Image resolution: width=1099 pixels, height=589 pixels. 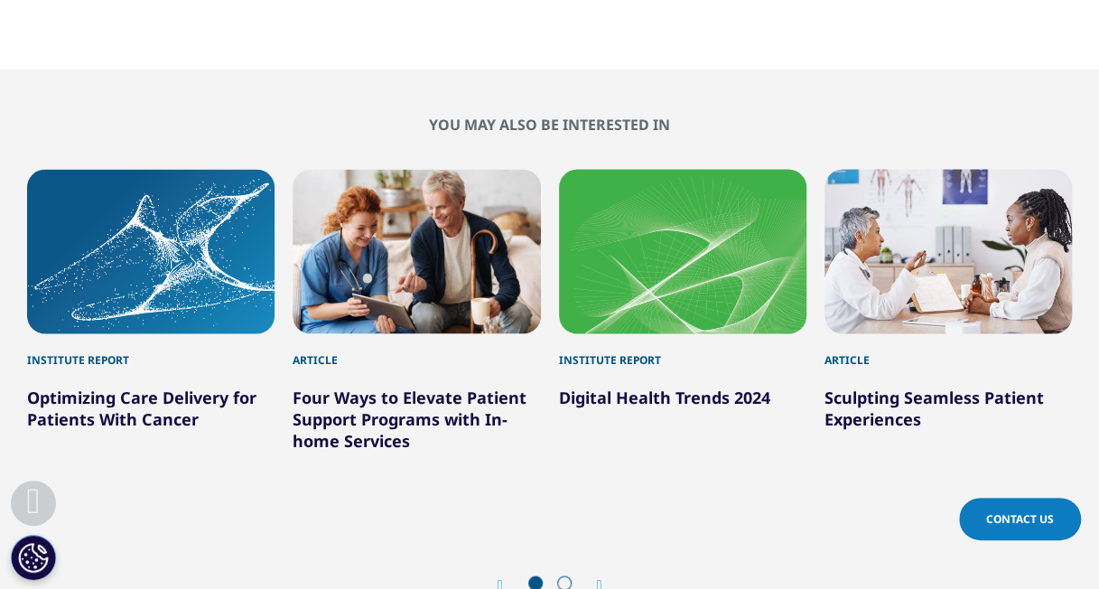 What do you see at coordinates (549, 124) in the screenshot?
I see `h2: You may also be interested in` at bounding box center [549, 124].